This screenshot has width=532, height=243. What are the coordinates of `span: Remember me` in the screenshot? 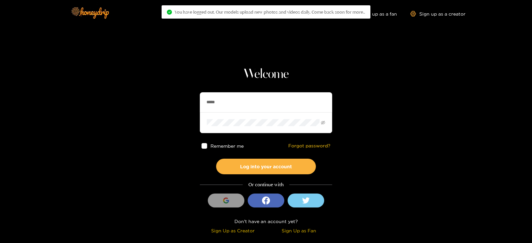 It's located at (227, 146).